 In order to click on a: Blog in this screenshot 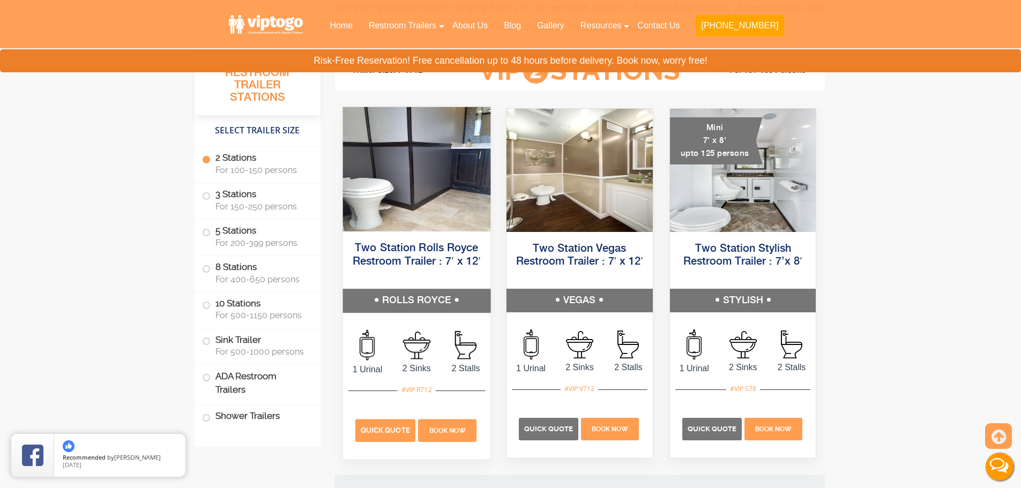, I will do `click(512, 26)`.